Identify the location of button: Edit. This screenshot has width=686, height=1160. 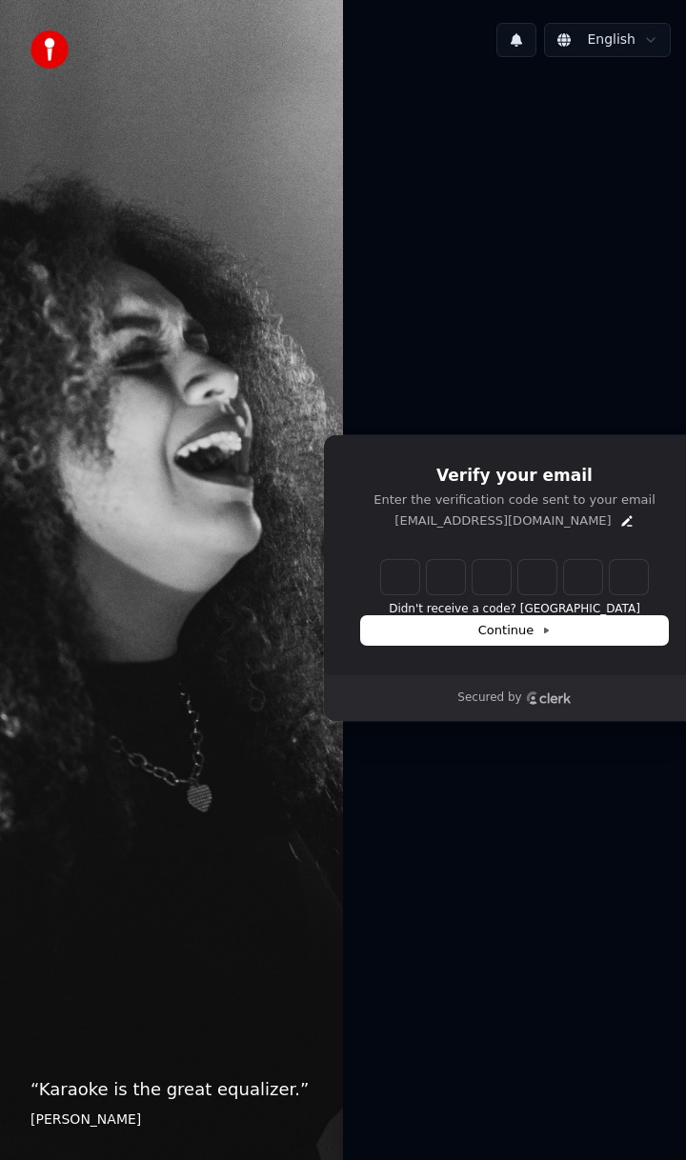
(627, 521).